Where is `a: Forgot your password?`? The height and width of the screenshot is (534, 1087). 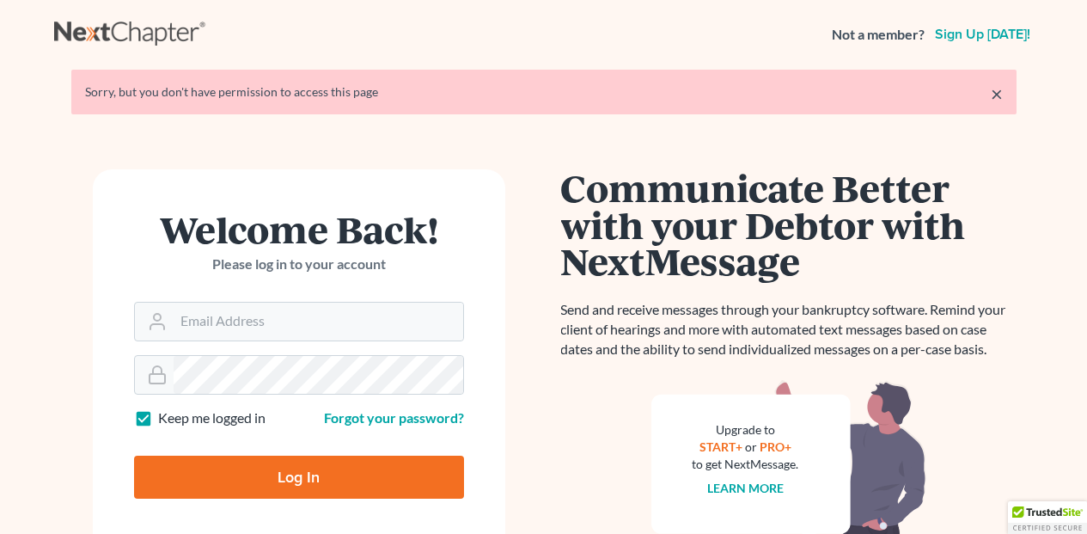 a: Forgot your password? is located at coordinates (394, 417).